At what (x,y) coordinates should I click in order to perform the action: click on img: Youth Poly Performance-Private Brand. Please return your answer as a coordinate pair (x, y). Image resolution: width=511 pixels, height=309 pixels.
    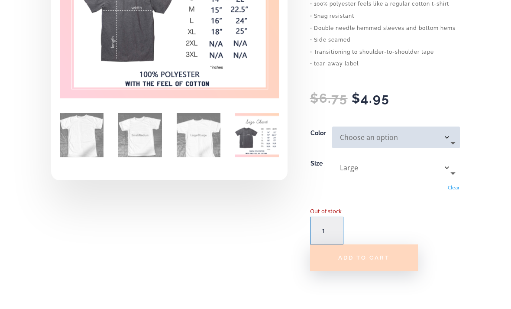
    Looking at the image, I should click on (81, 135).